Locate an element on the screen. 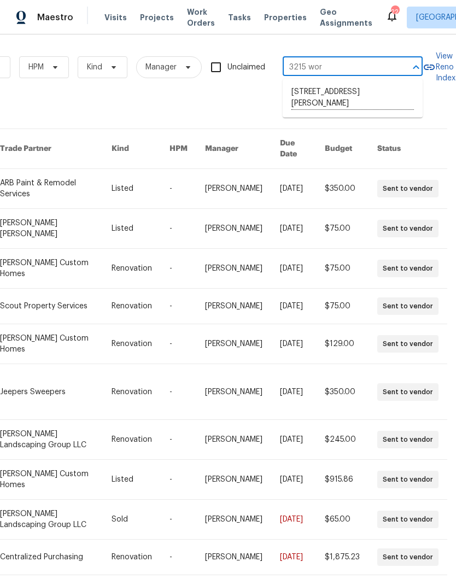 This screenshot has width=456, height=585. input: Enter in an address is located at coordinates (337, 67).